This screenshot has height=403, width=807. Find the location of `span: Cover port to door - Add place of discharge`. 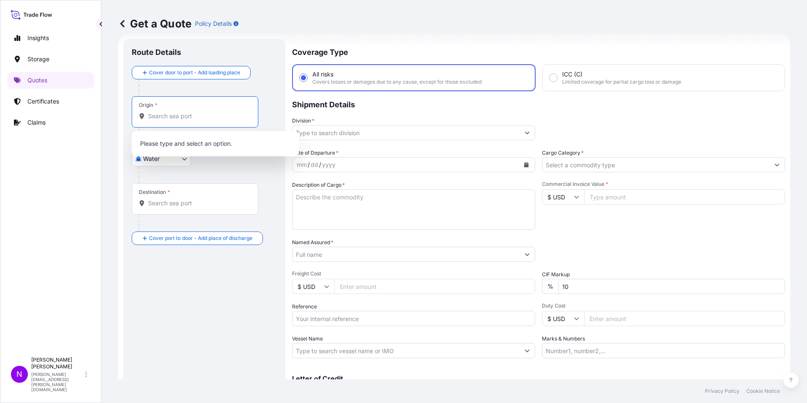

span: Cover port to door - Add place of discharge is located at coordinates (201, 238).